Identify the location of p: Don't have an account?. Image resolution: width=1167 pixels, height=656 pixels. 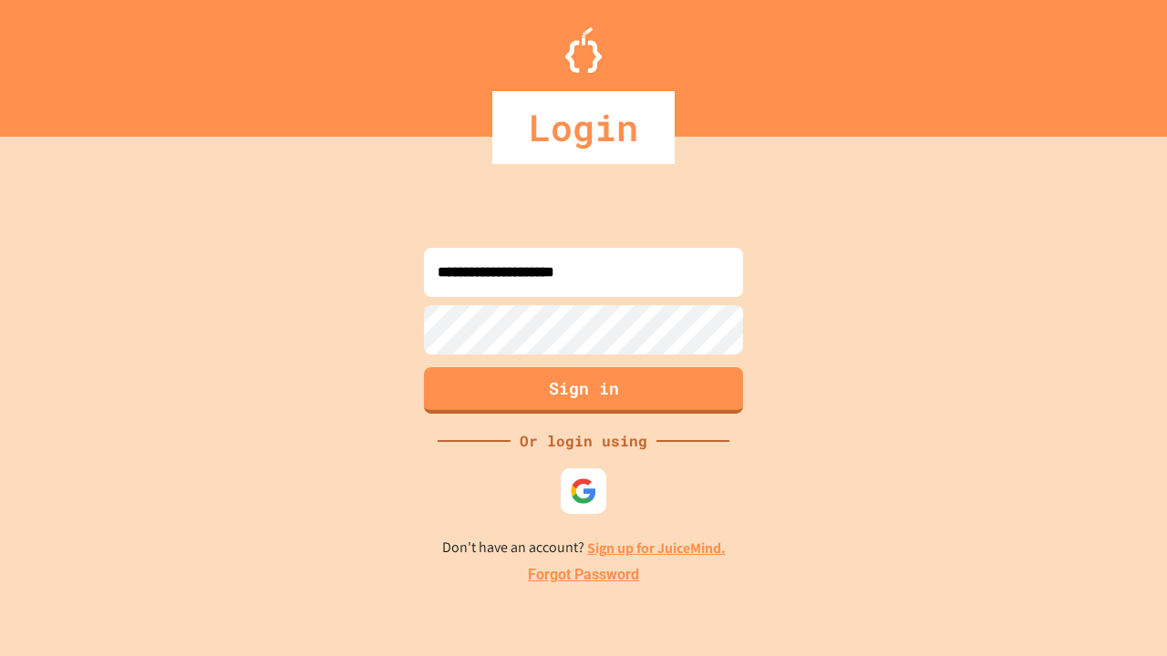
(583, 548).